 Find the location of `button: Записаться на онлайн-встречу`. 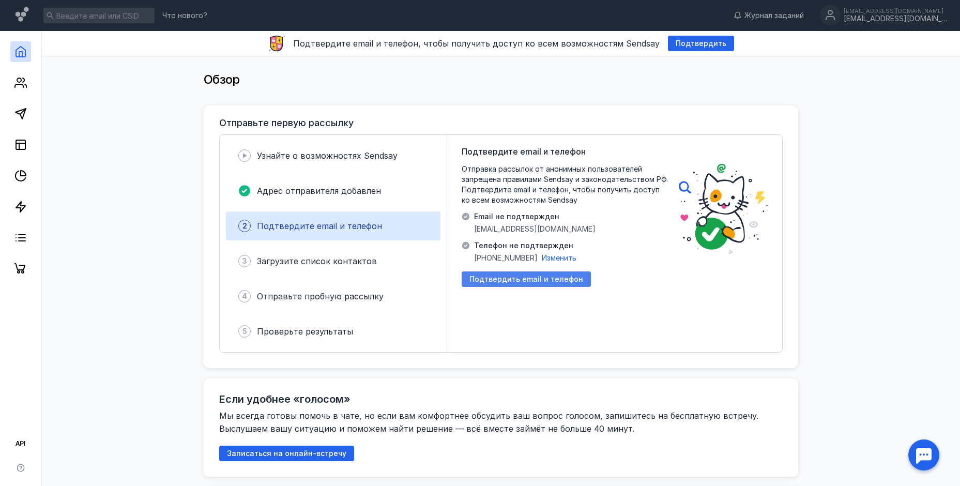

button: Записаться на онлайн-встречу is located at coordinates (286, 453).